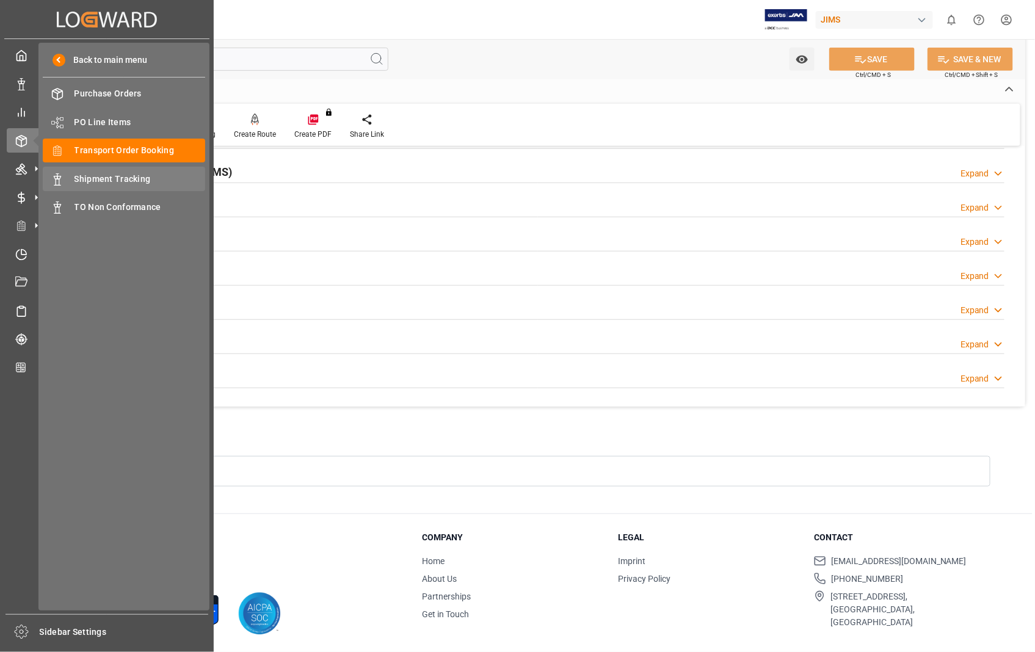  Describe the element at coordinates (433, 561) in the screenshot. I see `a: Home` at that location.